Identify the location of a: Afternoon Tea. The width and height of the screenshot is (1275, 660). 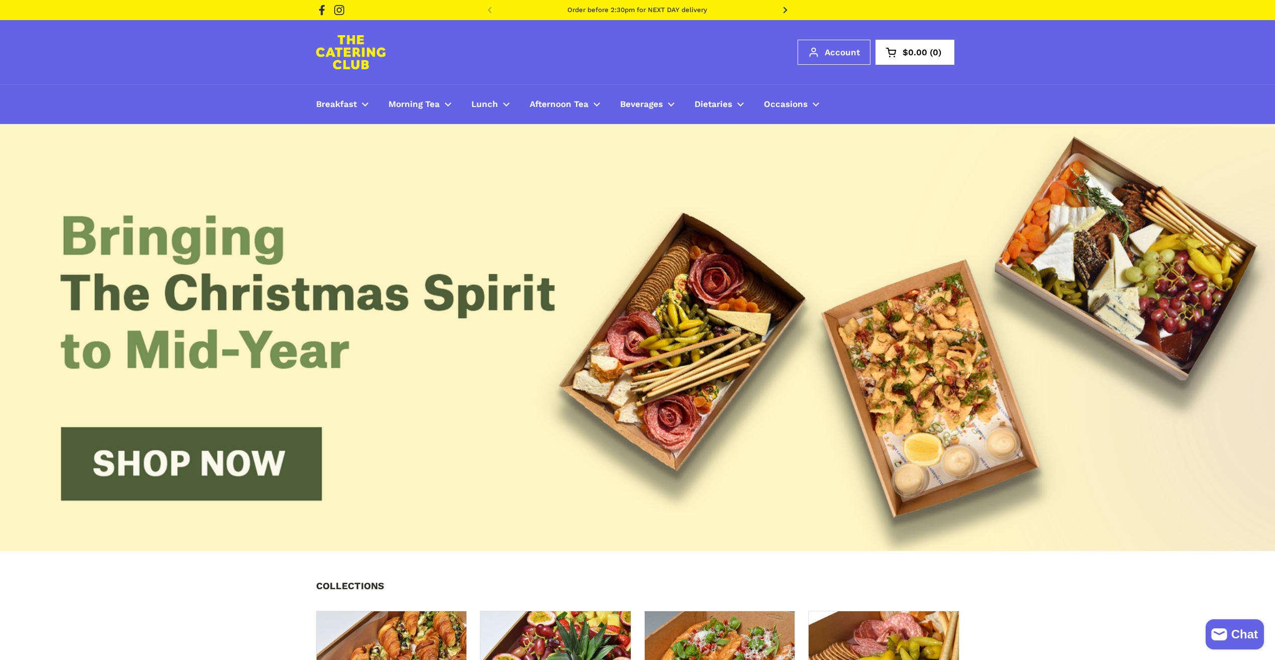
(565, 104).